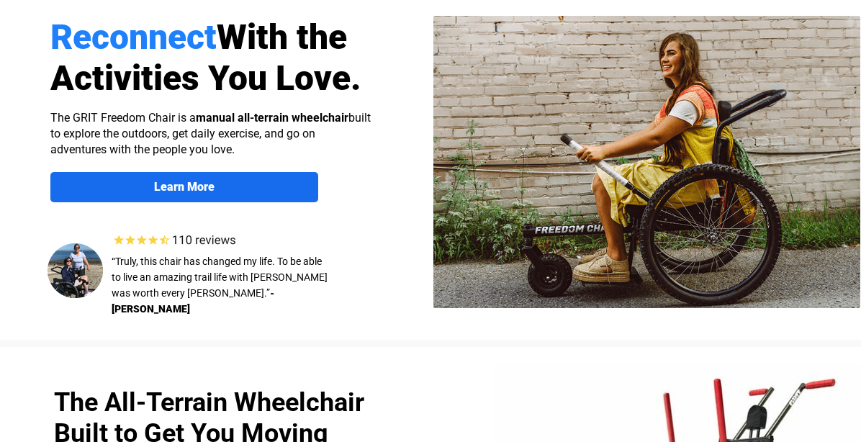  What do you see at coordinates (133, 37) in the screenshot?
I see `span: Reconnect` at bounding box center [133, 37].